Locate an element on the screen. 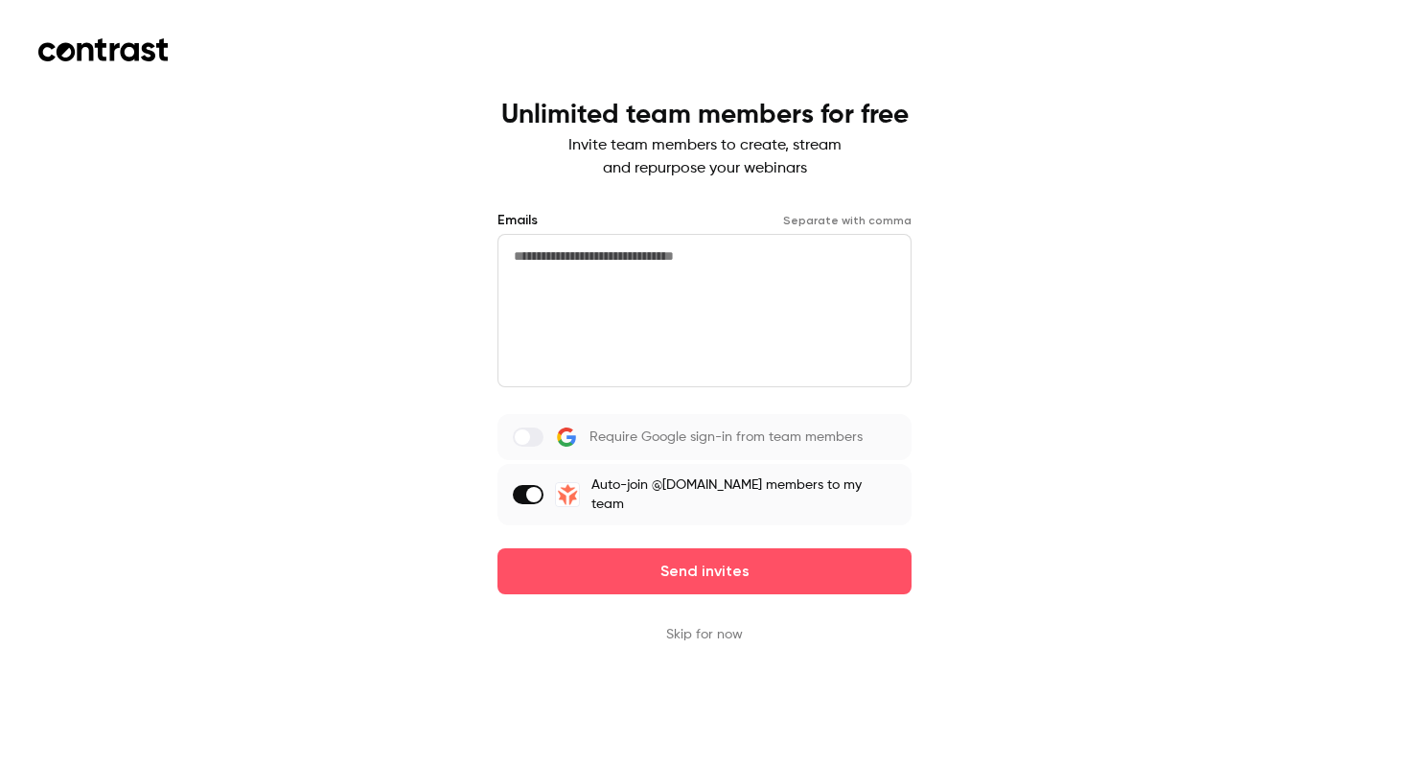 The width and height of the screenshot is (1409, 764). p: Separate with comma is located at coordinates (848, 221).